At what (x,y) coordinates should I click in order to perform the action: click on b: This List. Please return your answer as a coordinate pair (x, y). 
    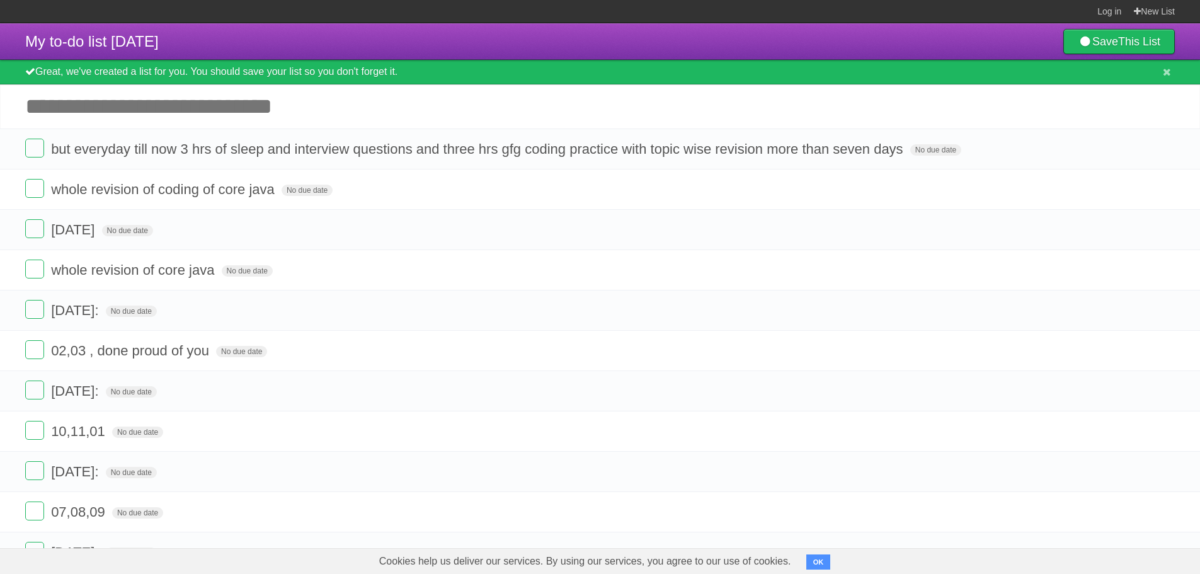
    Looking at the image, I should click on (1139, 42).